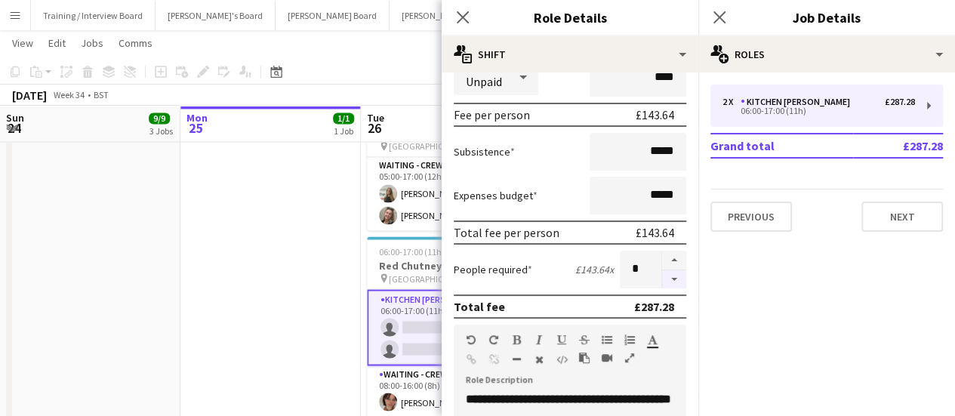  I want to click on span: Jobs, so click(92, 43).